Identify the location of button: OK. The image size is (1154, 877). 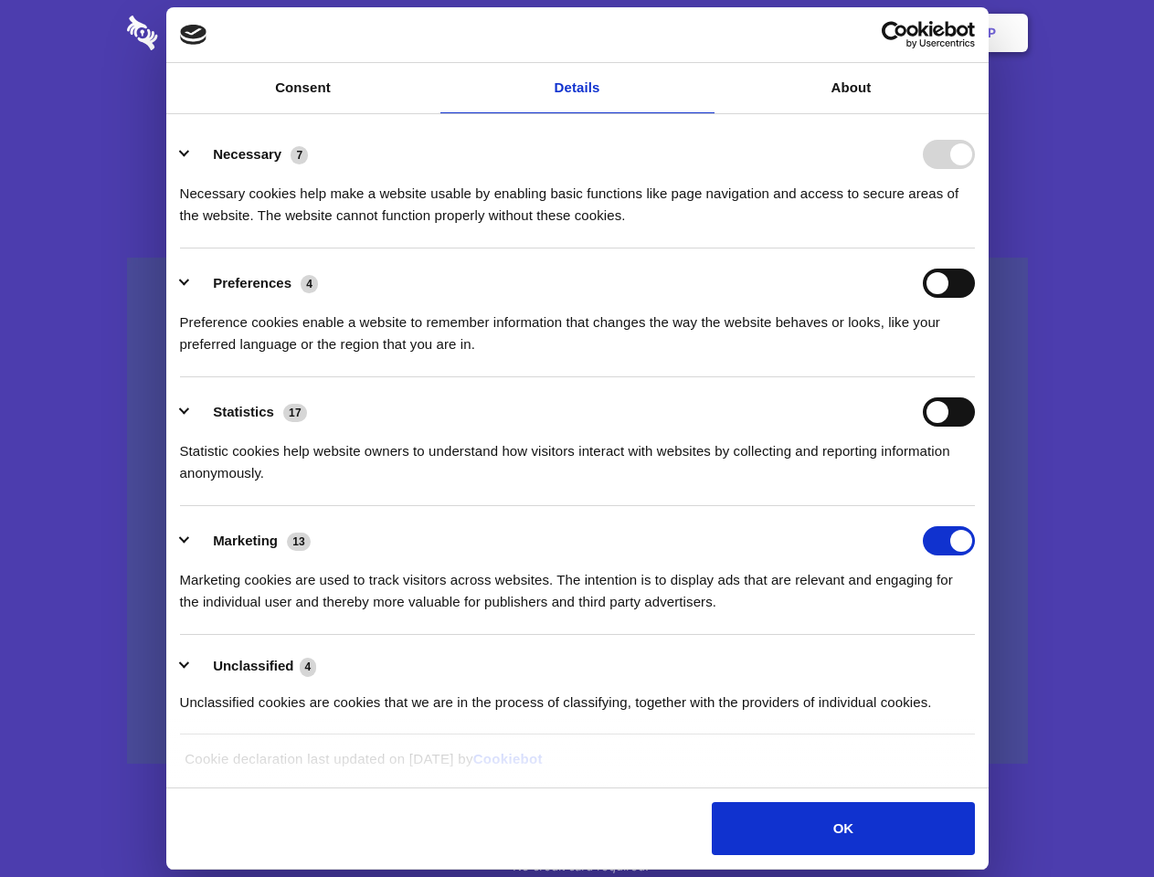
(843, 829).